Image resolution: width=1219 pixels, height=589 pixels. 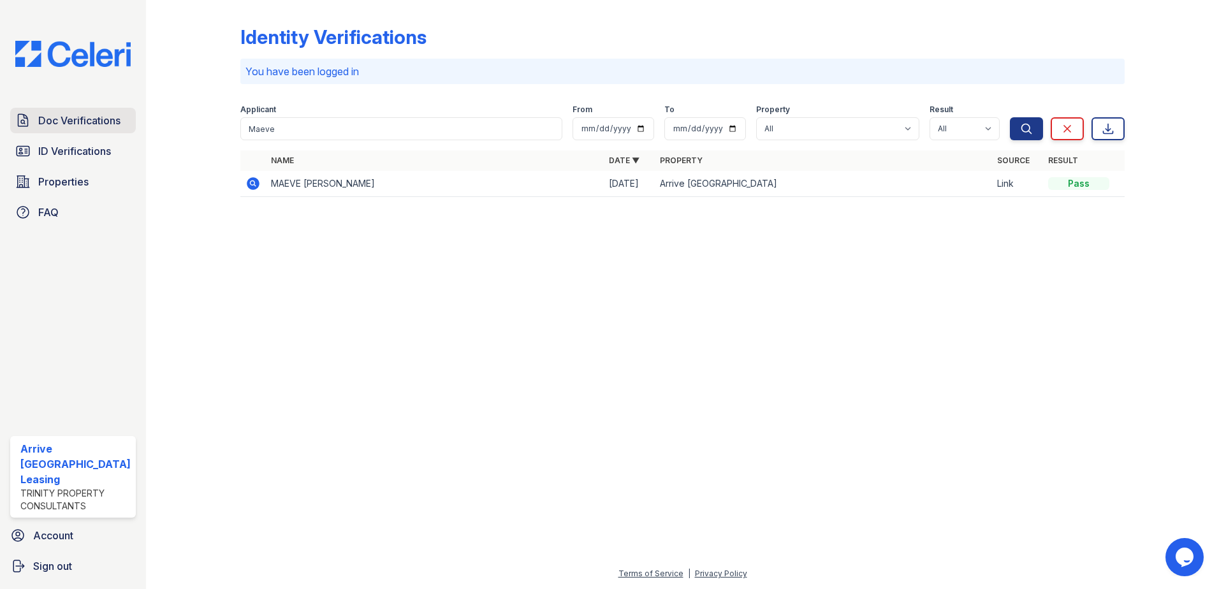 What do you see at coordinates (651, 573) in the screenshot?
I see `a: Terms of Service` at bounding box center [651, 573].